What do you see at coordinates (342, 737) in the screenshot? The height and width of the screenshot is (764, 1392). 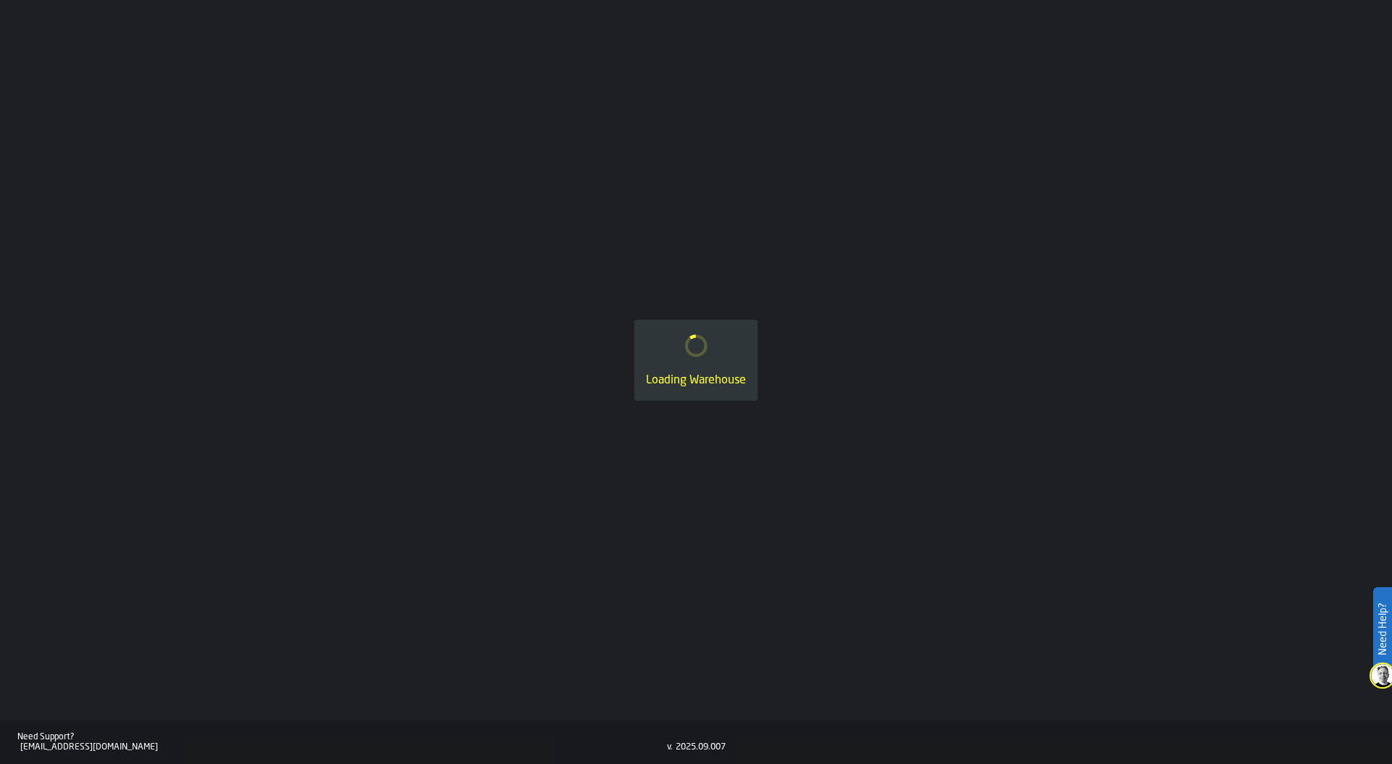 I see `div: Need Support?` at bounding box center [342, 737].